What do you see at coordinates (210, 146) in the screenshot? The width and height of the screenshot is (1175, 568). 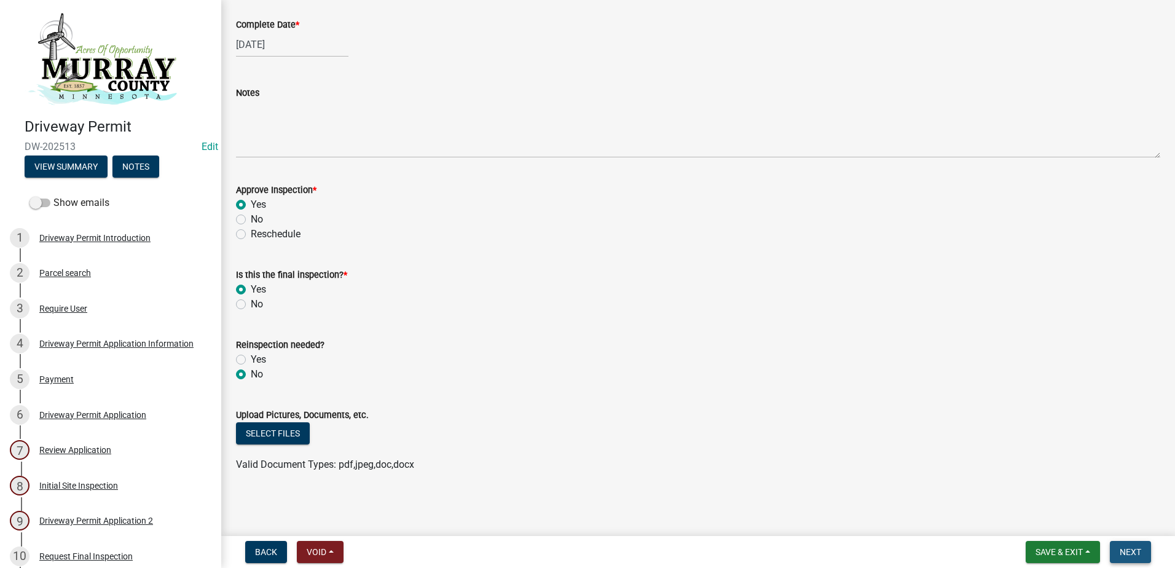 I see `a: Edit` at bounding box center [210, 146].